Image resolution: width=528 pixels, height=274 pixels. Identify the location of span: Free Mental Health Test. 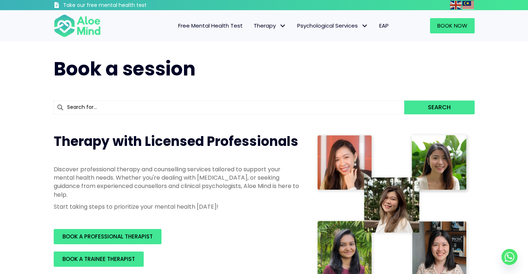
(210, 25).